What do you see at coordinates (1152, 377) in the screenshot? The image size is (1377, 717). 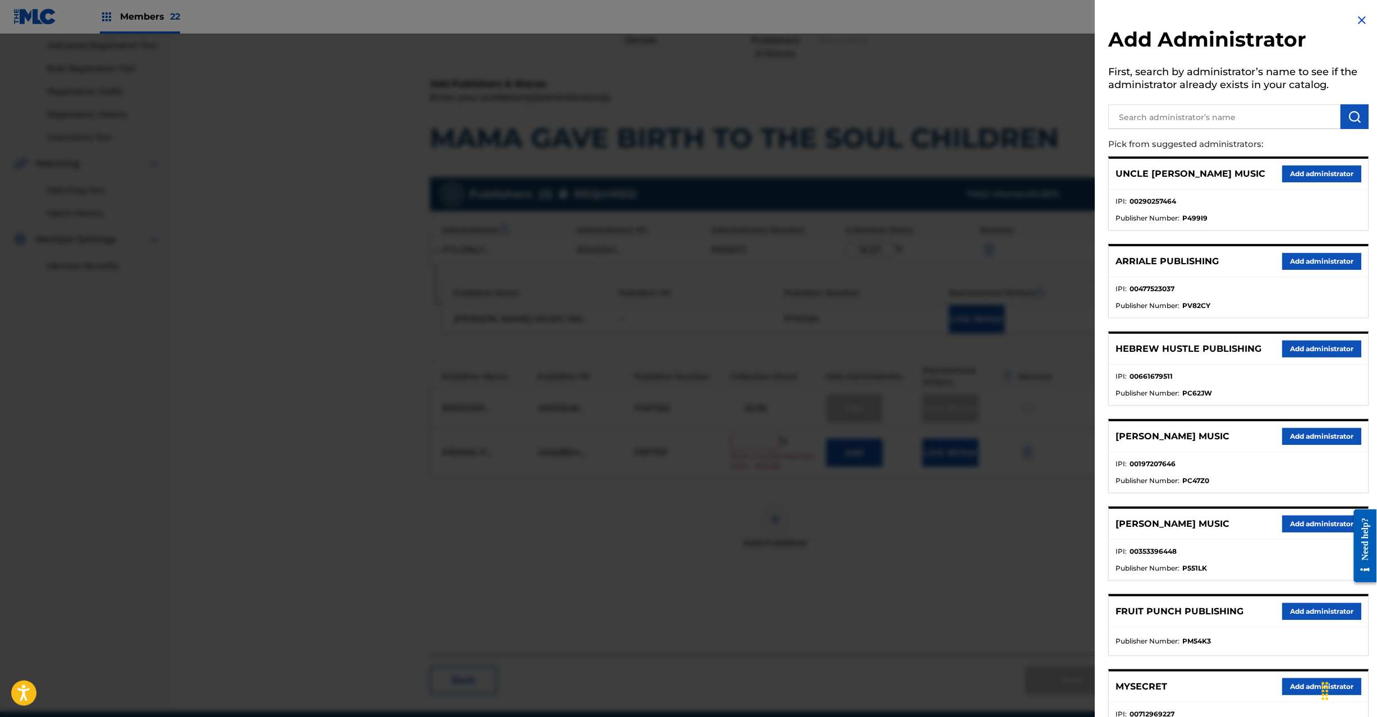 I see `strong: 00661679511` at bounding box center [1152, 377].